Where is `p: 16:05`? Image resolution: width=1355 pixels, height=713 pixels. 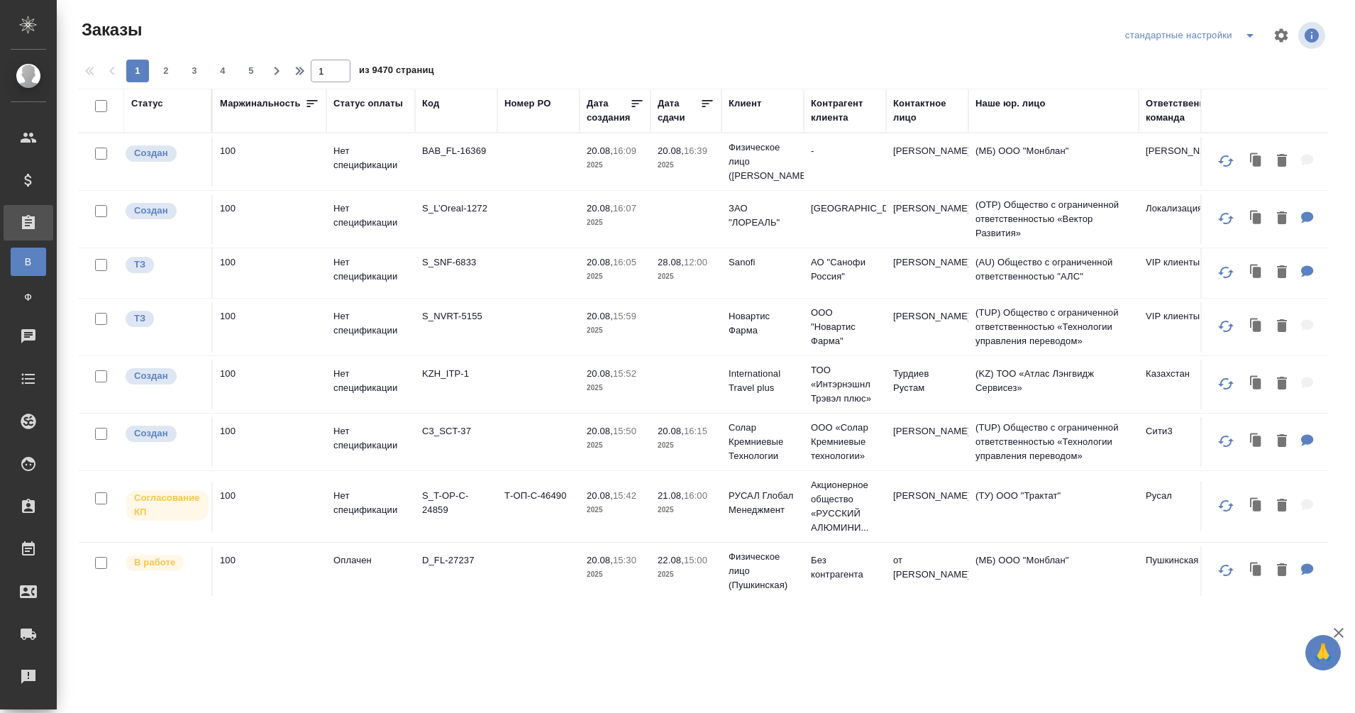 p: 16:05 is located at coordinates (624, 262).